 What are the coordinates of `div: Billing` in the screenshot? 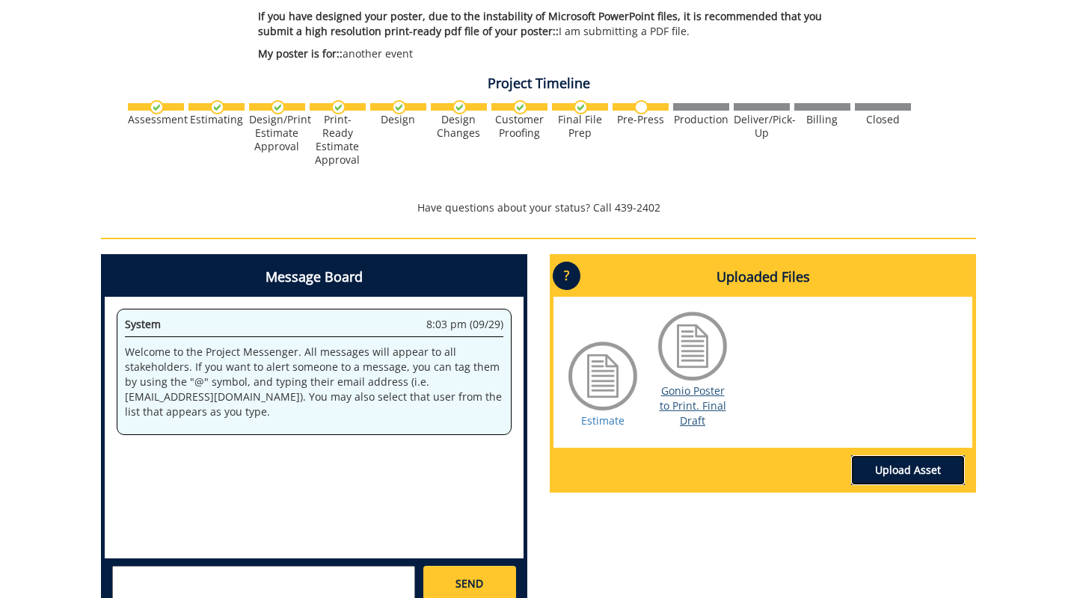 It's located at (822, 120).